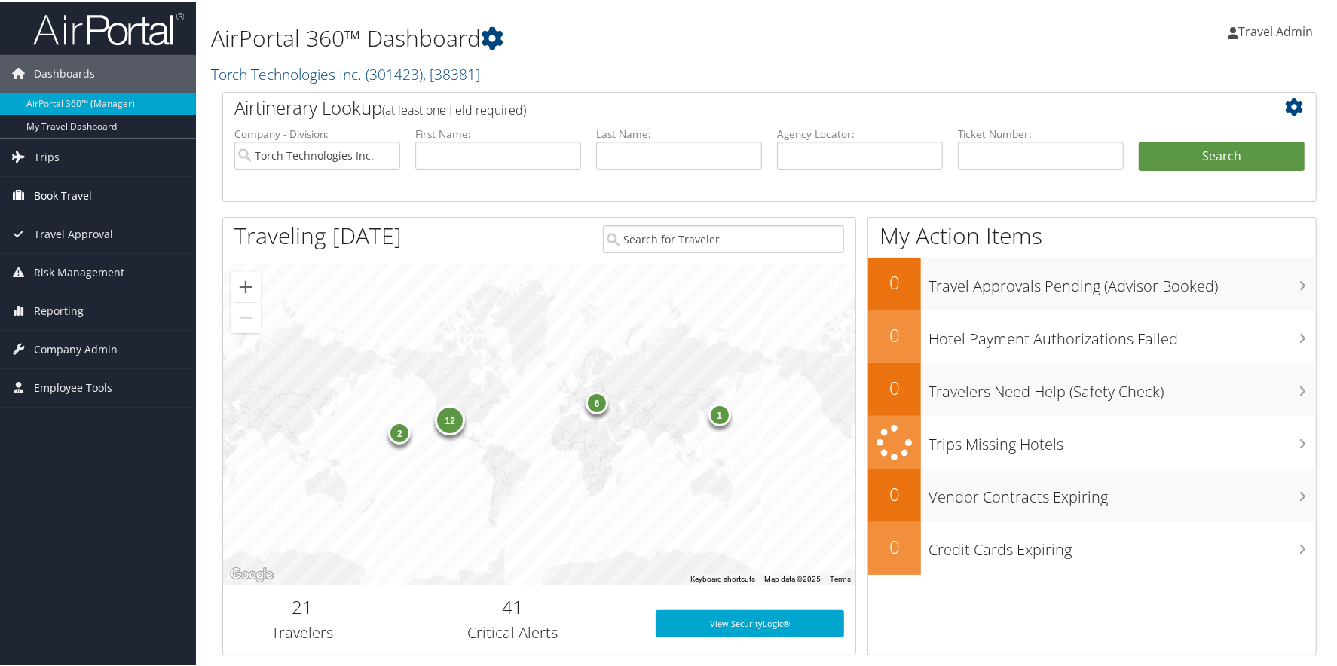 Image resolution: width=1337 pixels, height=666 pixels. I want to click on div: 2, so click(400, 432).